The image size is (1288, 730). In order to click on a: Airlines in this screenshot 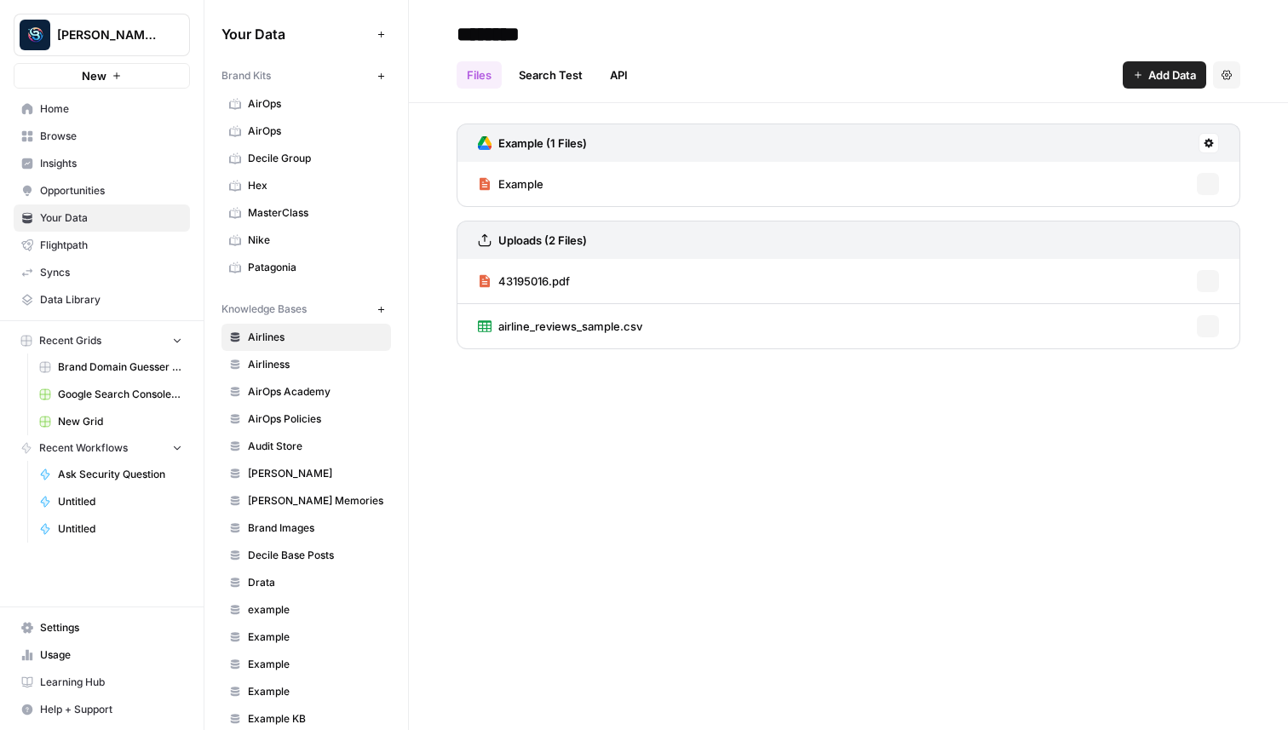, I will do `click(306, 337)`.